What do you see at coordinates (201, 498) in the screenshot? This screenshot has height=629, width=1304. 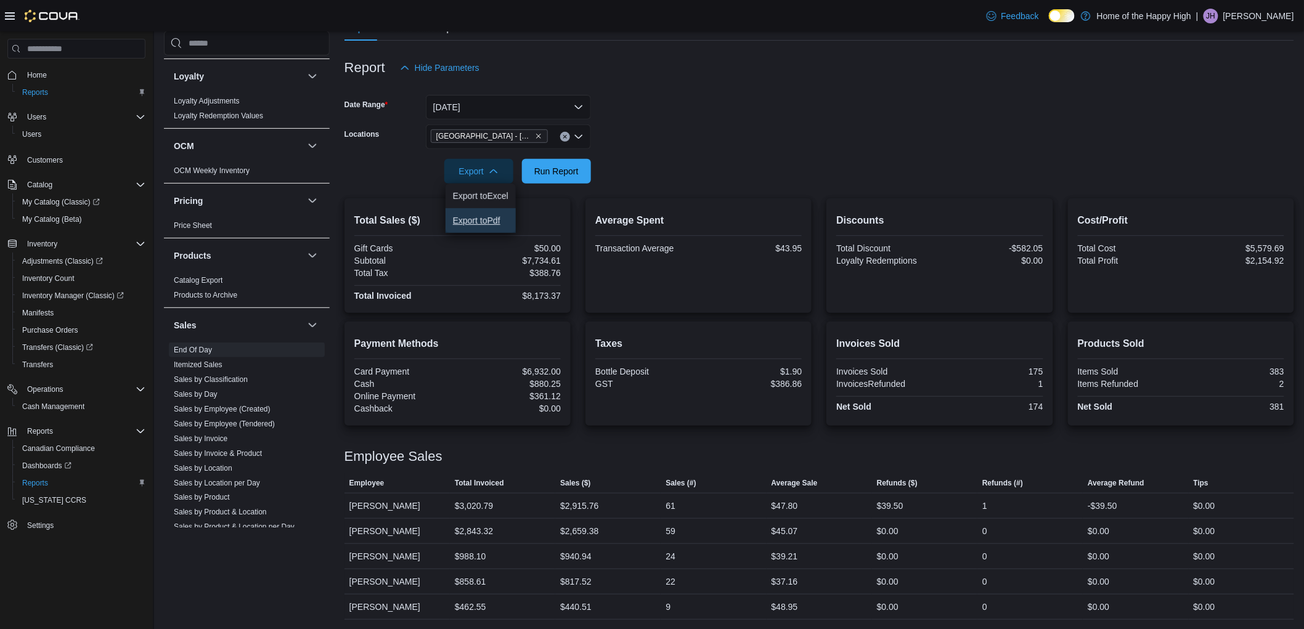 I see `span: Sales by Product` at bounding box center [201, 498].